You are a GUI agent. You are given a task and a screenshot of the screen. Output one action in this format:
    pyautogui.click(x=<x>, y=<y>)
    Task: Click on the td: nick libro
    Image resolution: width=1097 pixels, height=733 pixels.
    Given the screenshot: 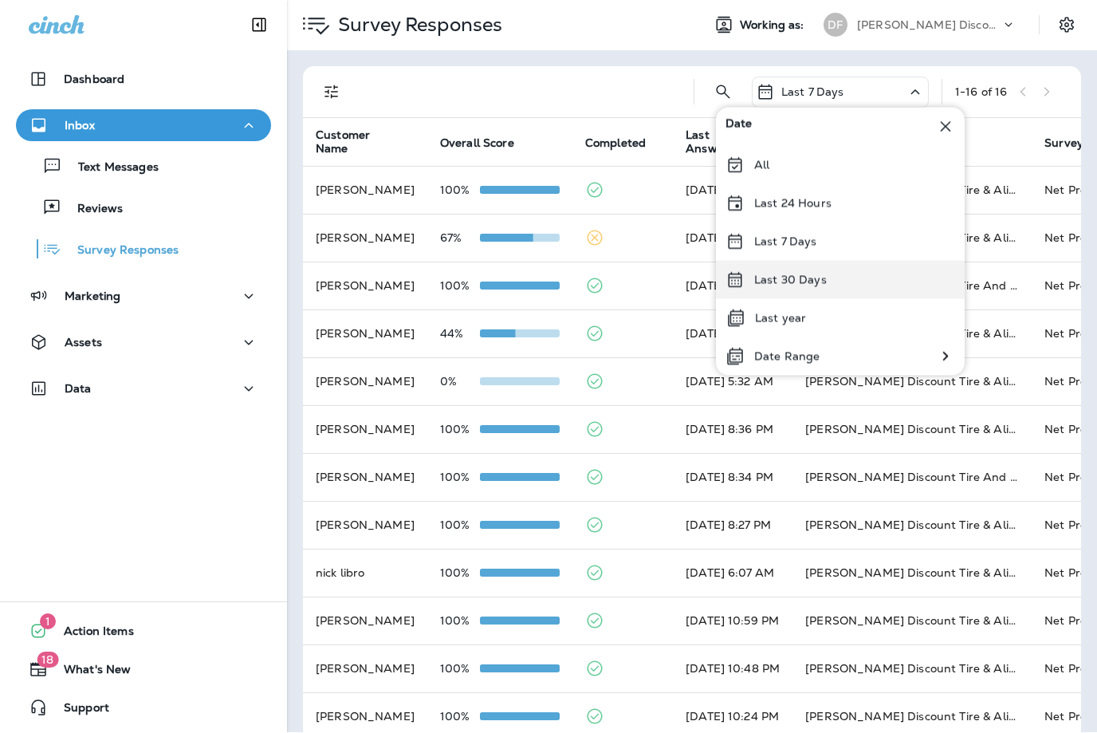 What is the action you would take?
    pyautogui.click(x=365, y=573)
    